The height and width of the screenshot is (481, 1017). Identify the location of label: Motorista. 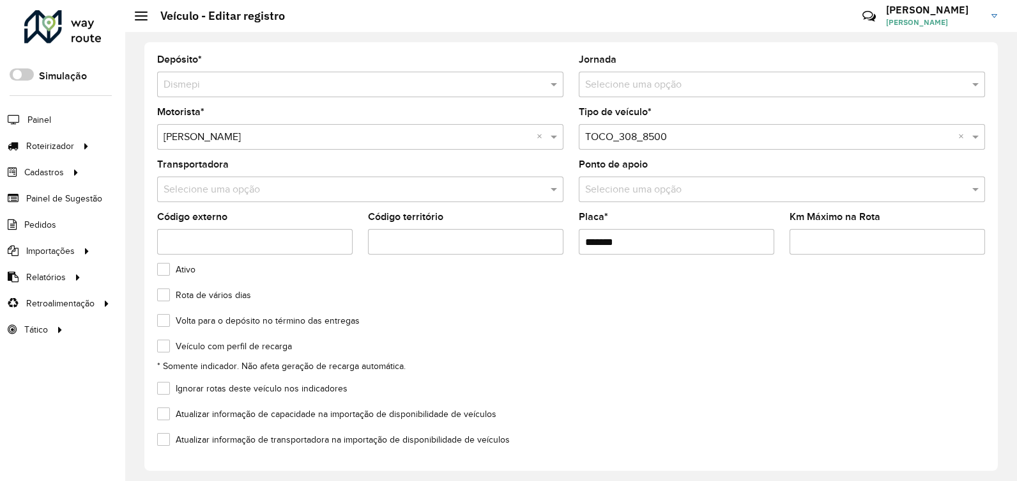
(181, 112).